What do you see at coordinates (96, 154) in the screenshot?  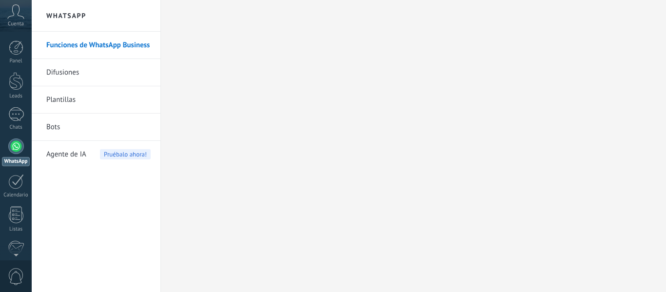 I see `li: Agente de IA` at bounding box center [96, 154].